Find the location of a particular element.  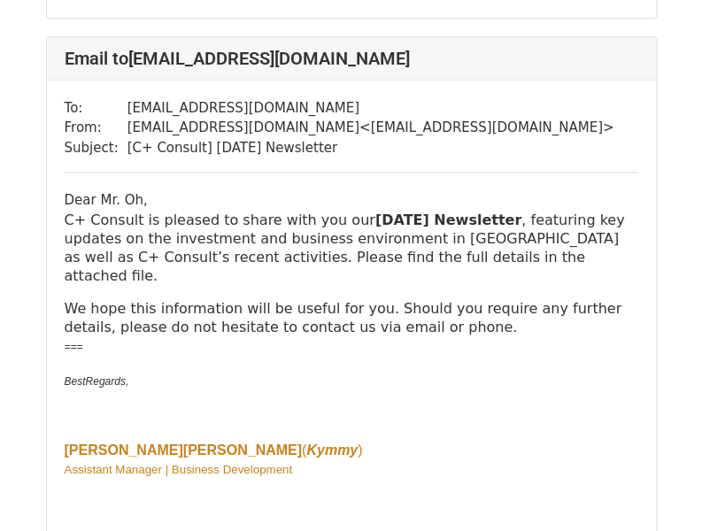

span: Assistant Manager | Business Development is located at coordinates (179, 468).